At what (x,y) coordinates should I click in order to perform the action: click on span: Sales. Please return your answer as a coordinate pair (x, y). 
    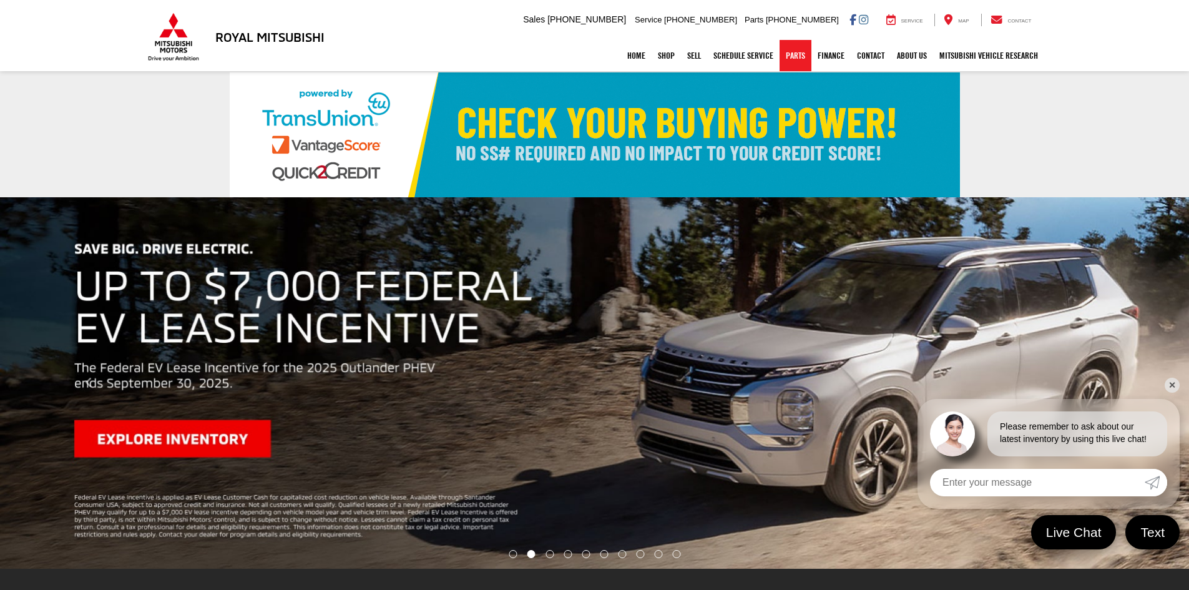
    Looking at the image, I should click on (534, 19).